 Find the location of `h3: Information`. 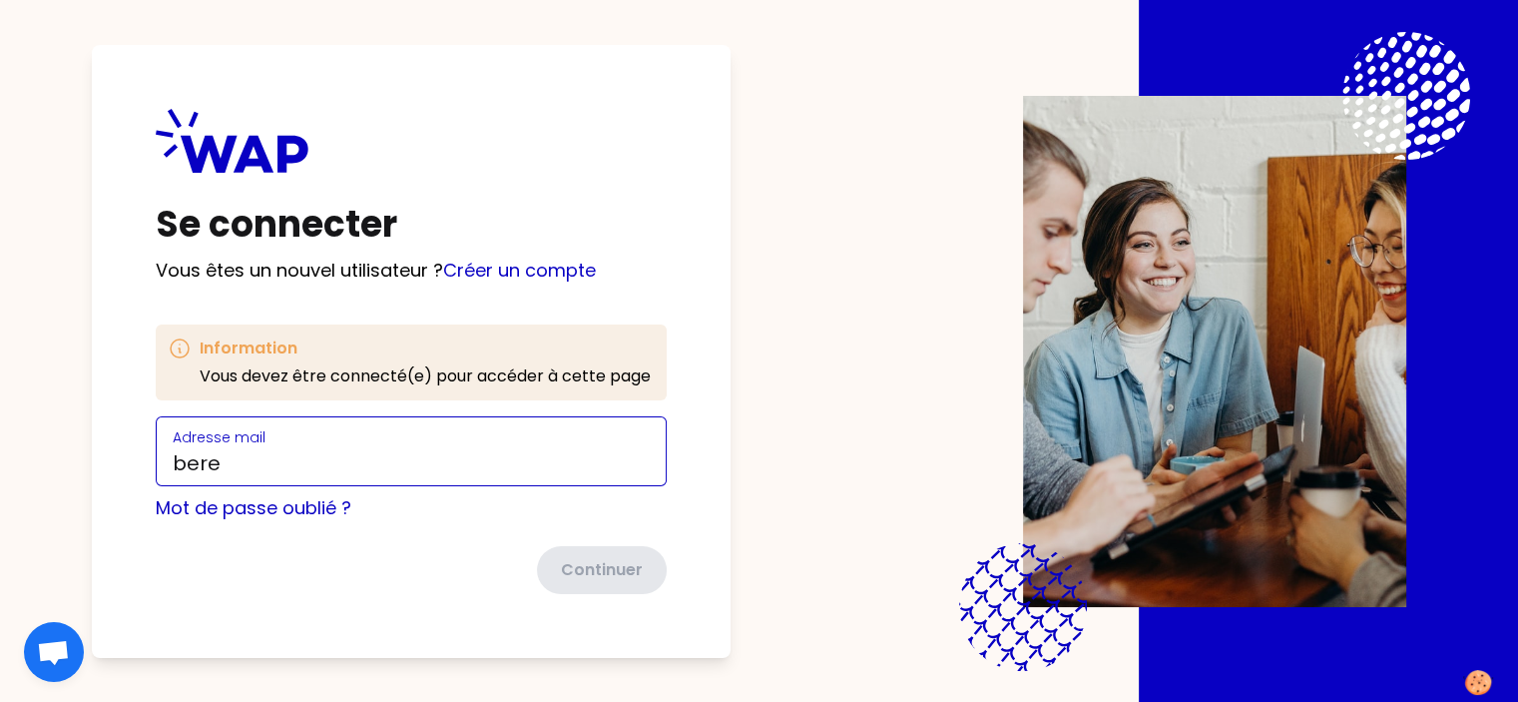

h3: Information is located at coordinates (425, 348).